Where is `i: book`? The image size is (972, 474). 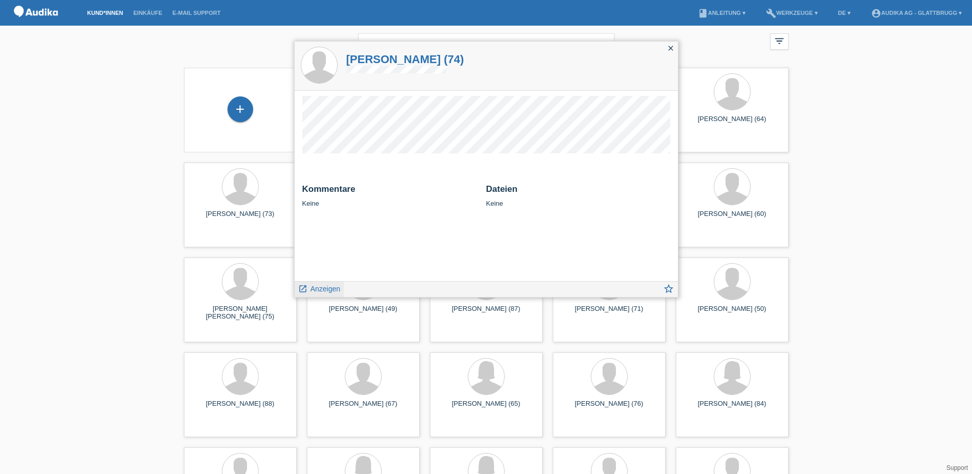 i: book is located at coordinates (703, 13).